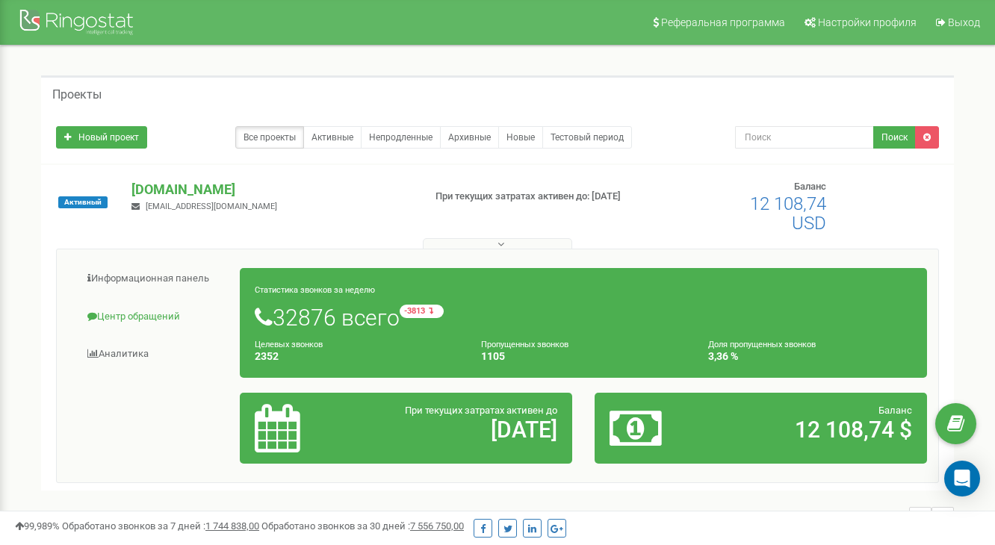 The width and height of the screenshot is (995, 545). Describe the element at coordinates (154, 317) in the screenshot. I see `a: Центр обращений` at that location.